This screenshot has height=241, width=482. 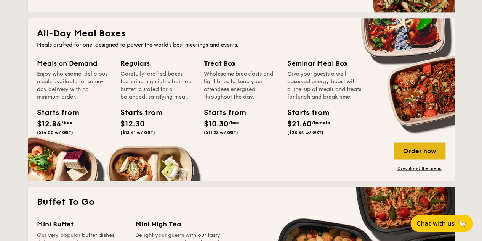 What do you see at coordinates (300, 124) in the screenshot?
I see `span: $21.60` at bounding box center [300, 124].